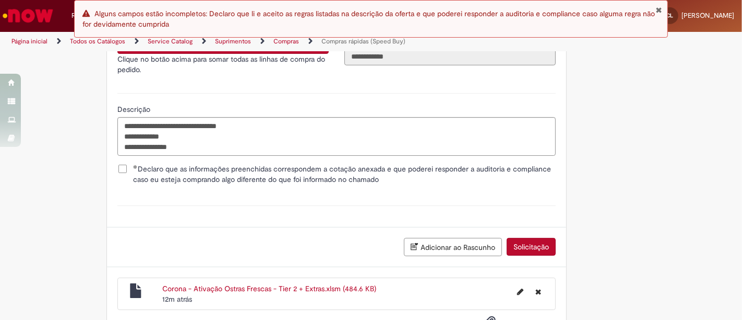 The height and width of the screenshot is (320, 742). Describe the element at coordinates (521, 291) in the screenshot. I see `button: Editar nome de arquivo Corona - Ativação Ostras Frescas - Tier 2 + Extras.xlsm` at that location.